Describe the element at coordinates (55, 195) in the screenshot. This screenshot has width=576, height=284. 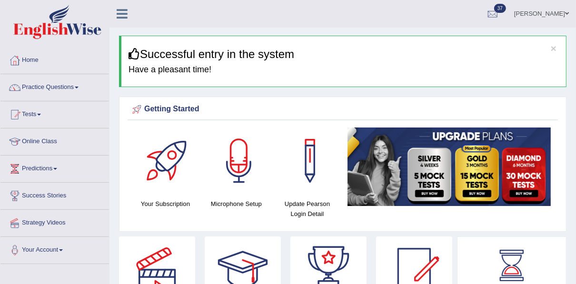
I see `a: Success Stories` at that location.